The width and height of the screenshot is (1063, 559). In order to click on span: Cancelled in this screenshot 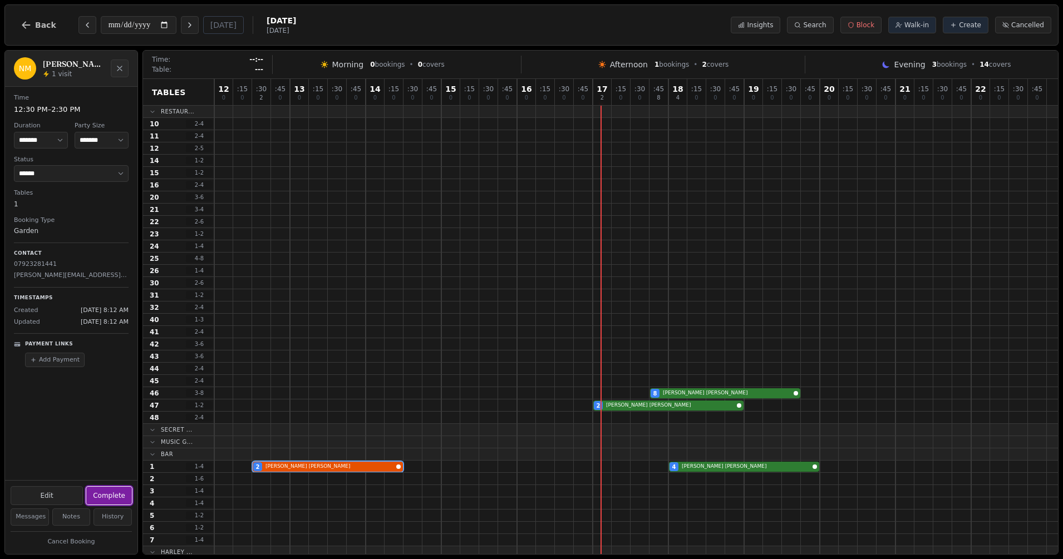, I will do `click(1027, 25)`.